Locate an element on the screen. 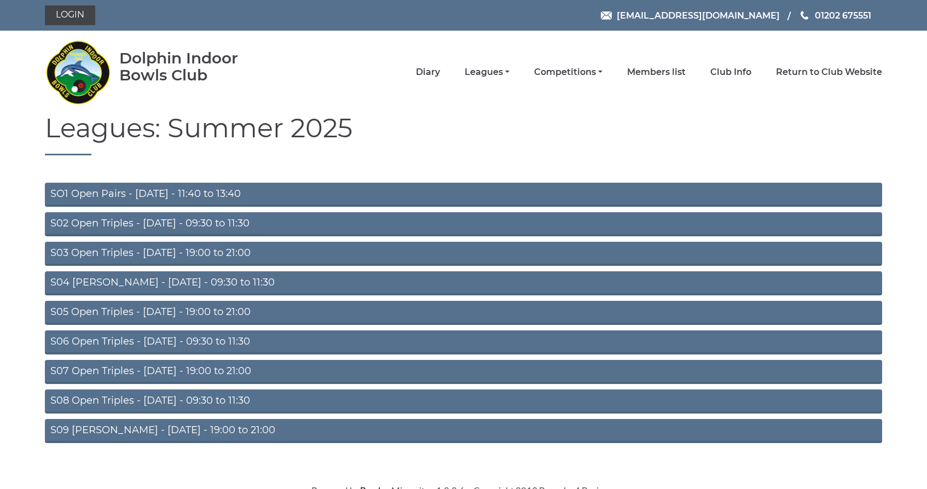 The width and height of the screenshot is (927, 489). a: Competitions is located at coordinates (568, 72).